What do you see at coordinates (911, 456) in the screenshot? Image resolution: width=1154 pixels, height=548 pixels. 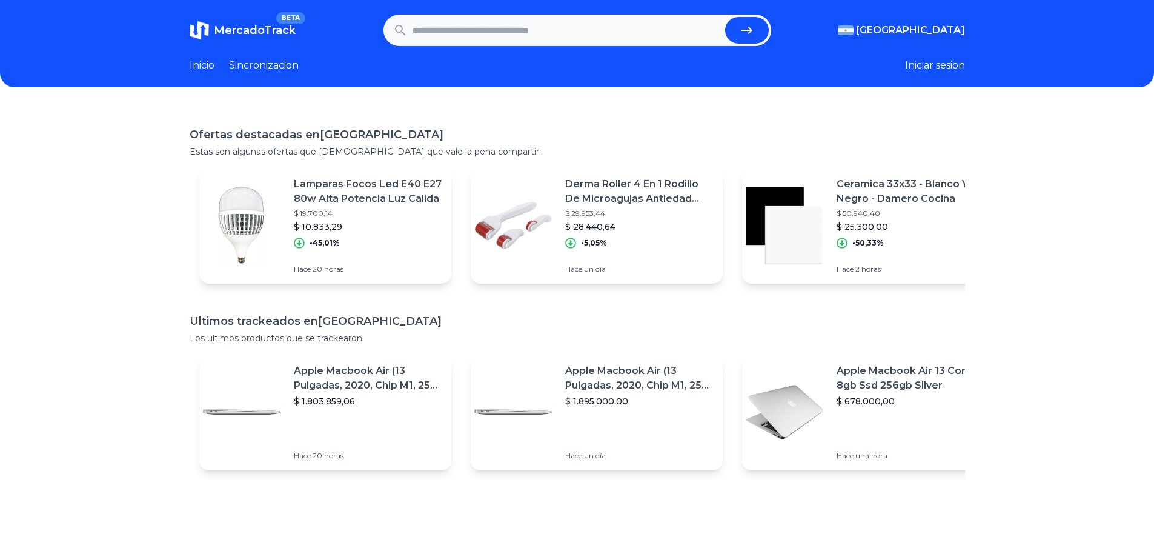 I see `p: Hace una hora` at bounding box center [911, 456].